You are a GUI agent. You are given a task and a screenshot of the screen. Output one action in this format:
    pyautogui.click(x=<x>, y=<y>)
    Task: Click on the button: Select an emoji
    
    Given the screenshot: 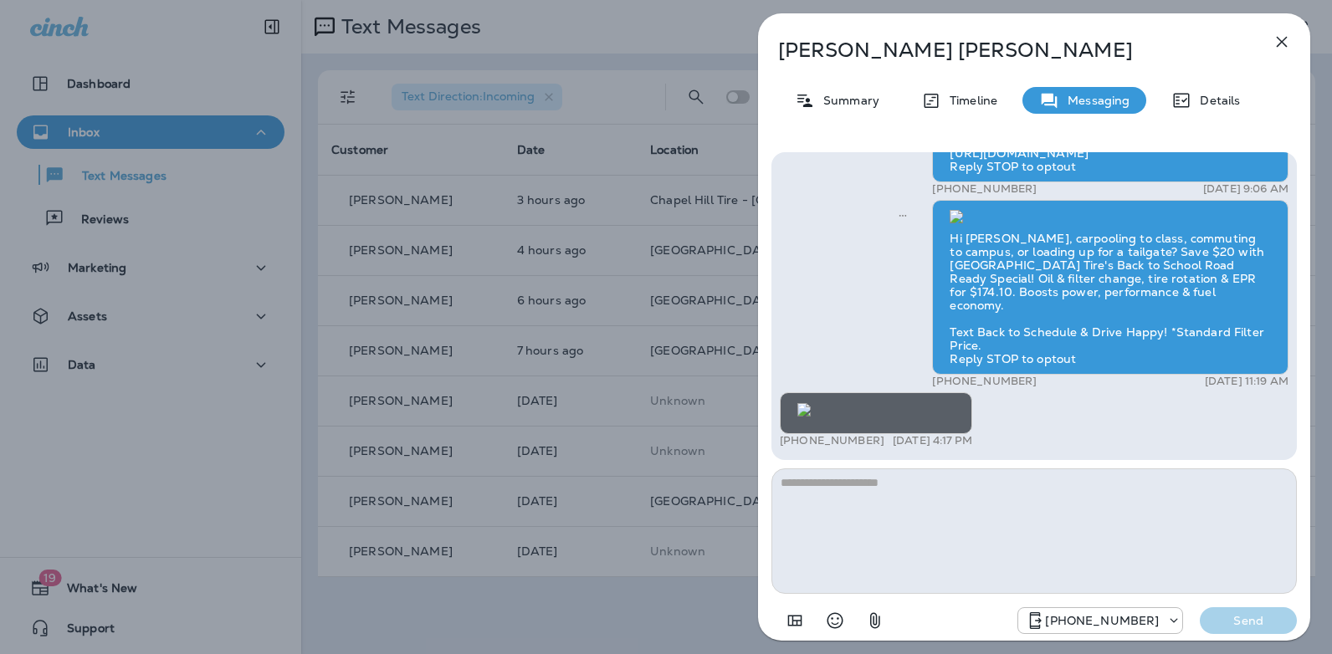 What is the action you would take?
    pyautogui.click(x=835, y=621)
    